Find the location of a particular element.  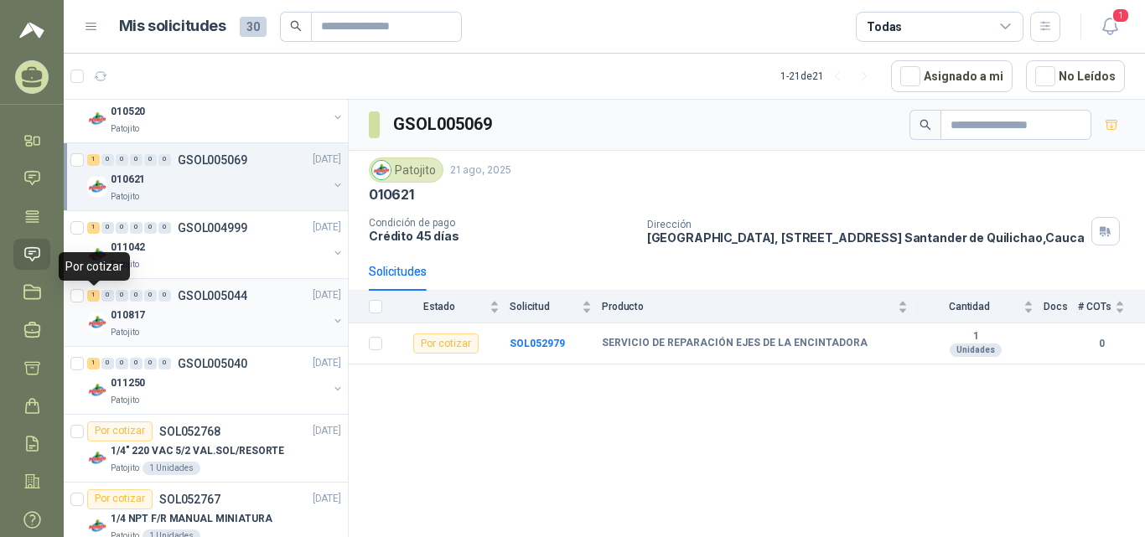

p: GSOL005069 is located at coordinates (212, 160).